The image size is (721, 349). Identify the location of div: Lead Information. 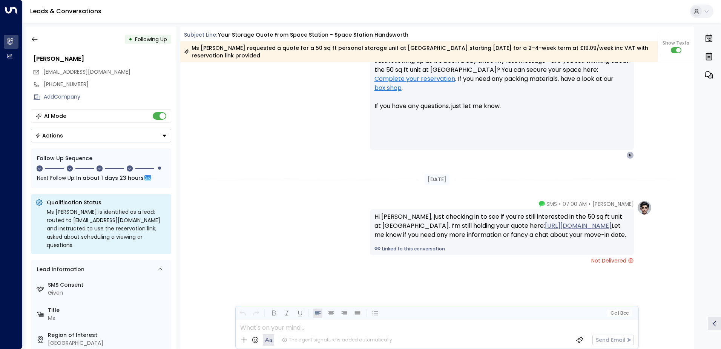
(59, 269).